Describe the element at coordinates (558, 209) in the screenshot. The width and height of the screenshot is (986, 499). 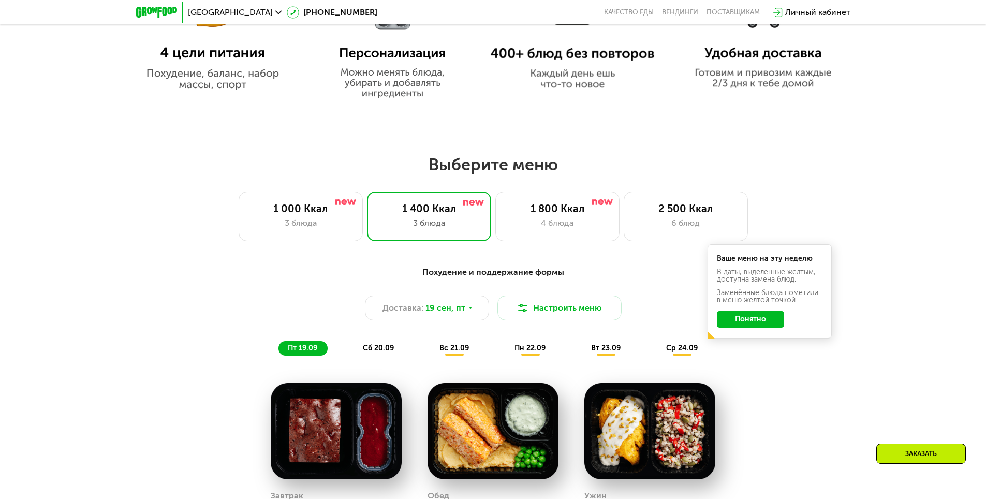
I see `div: 1 800 Ккал` at that location.